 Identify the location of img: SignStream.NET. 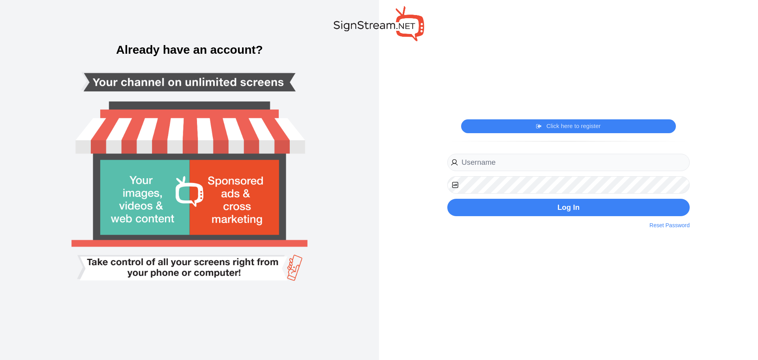
(379, 23).